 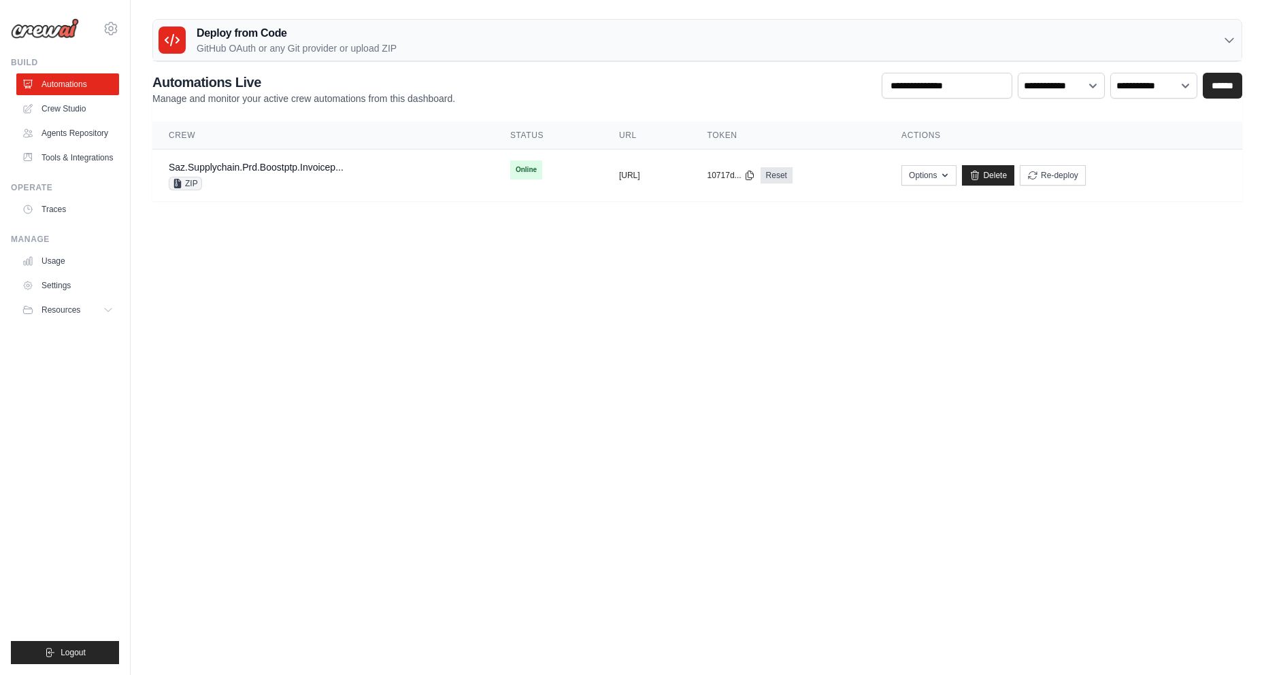 What do you see at coordinates (256, 167) in the screenshot?
I see `a: Saz.Supplychain.Prd.Boostptp.Invoicep...` at bounding box center [256, 167].